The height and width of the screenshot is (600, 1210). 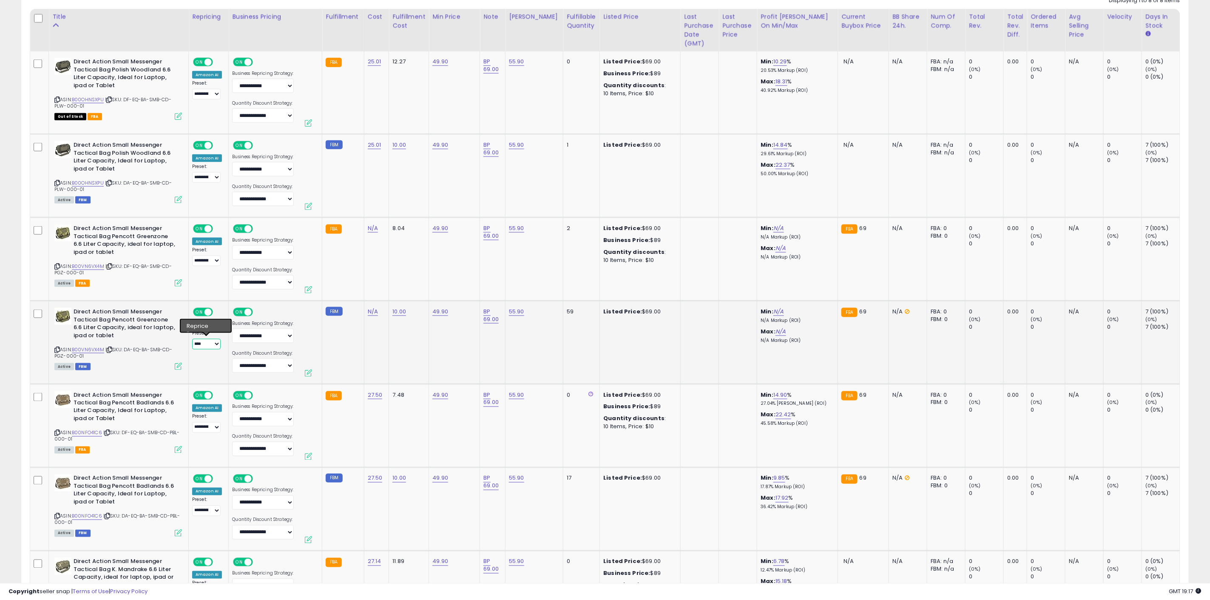 What do you see at coordinates (343, 17) in the screenshot?
I see `div: Fulfillment` at bounding box center [343, 17].